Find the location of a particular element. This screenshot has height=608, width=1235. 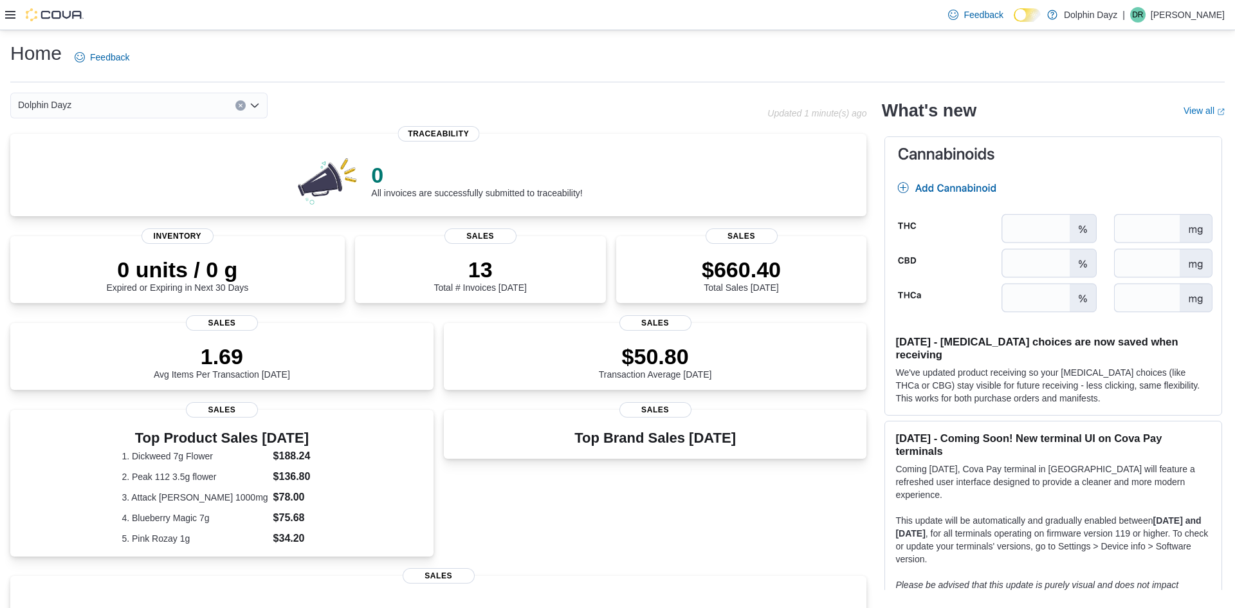

dt: 2. Peak 112 3.5g flower is located at coordinates (194, 477).